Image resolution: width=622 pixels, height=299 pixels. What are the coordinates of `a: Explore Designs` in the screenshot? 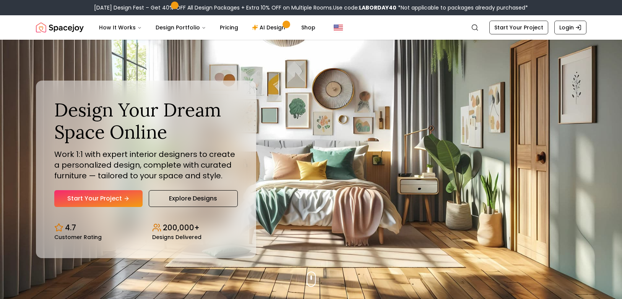 It's located at (193, 199).